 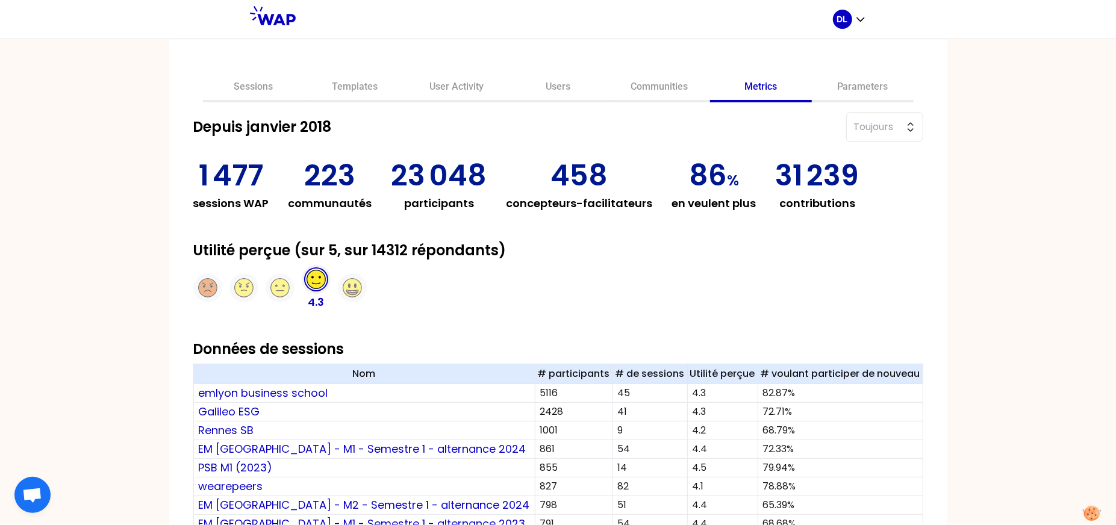 What do you see at coordinates (818, 176) in the screenshot?
I see `p: 31 239` at bounding box center [818, 176].